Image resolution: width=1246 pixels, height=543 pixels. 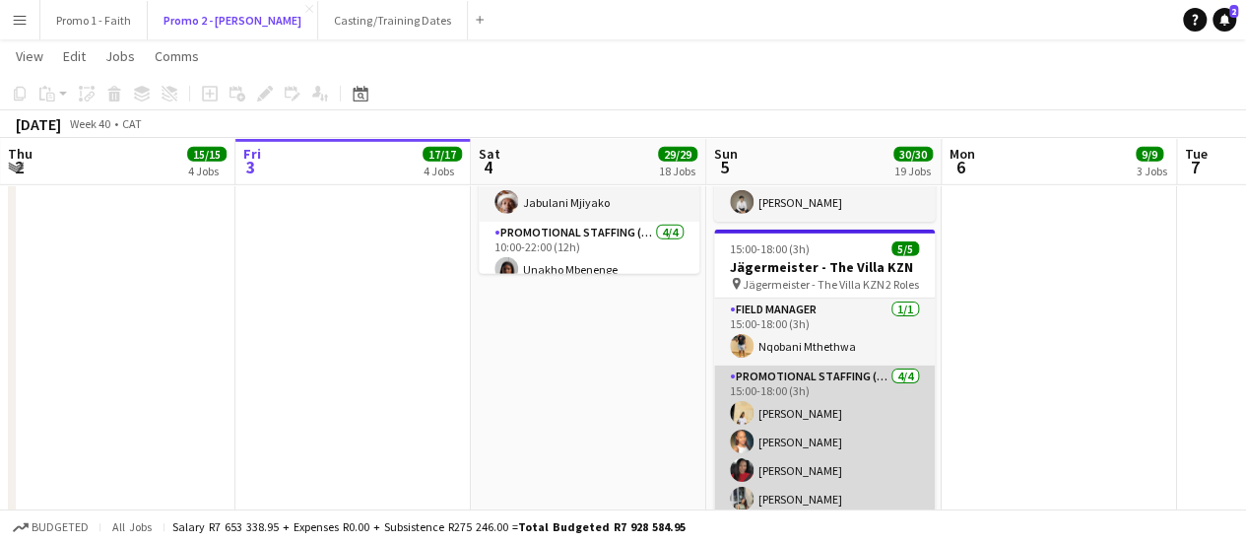 I want to click on span: Thu, so click(x=20, y=154).